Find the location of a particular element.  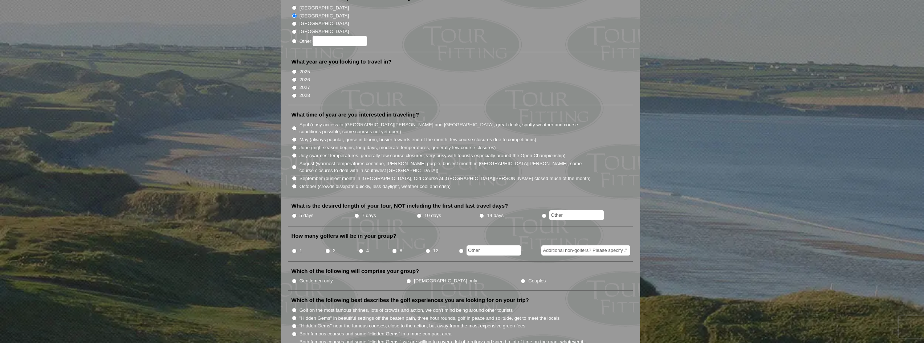

label: 14 days is located at coordinates (495, 216).